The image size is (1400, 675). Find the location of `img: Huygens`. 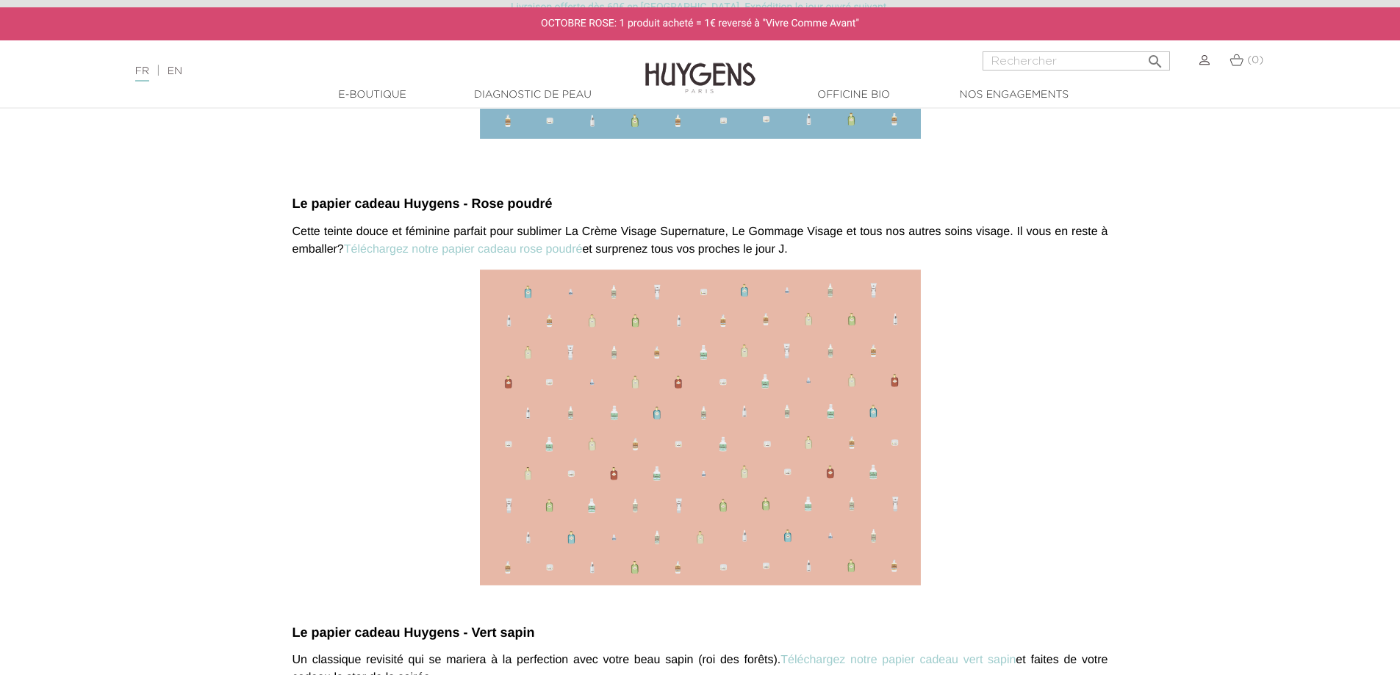

img: Huygens is located at coordinates (700, 67).